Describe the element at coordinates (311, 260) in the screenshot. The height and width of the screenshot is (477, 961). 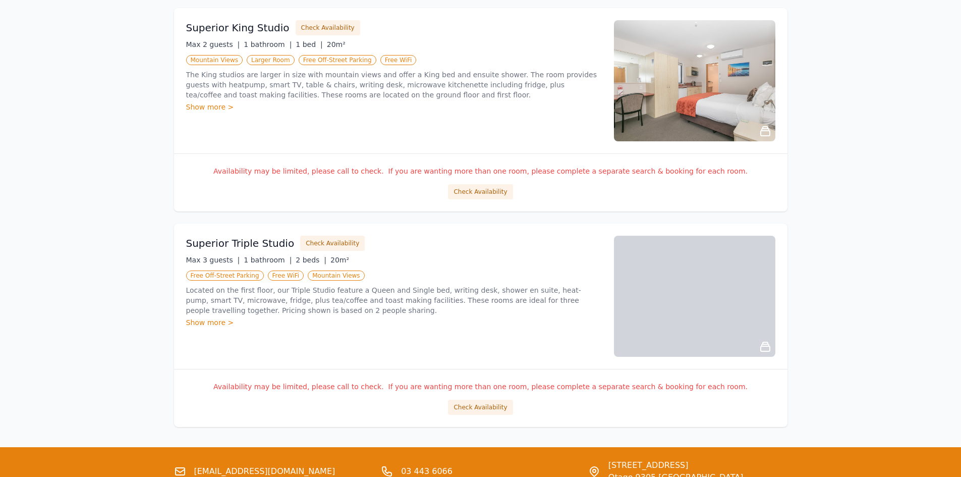
I see `span: 2 beds |` at that location.